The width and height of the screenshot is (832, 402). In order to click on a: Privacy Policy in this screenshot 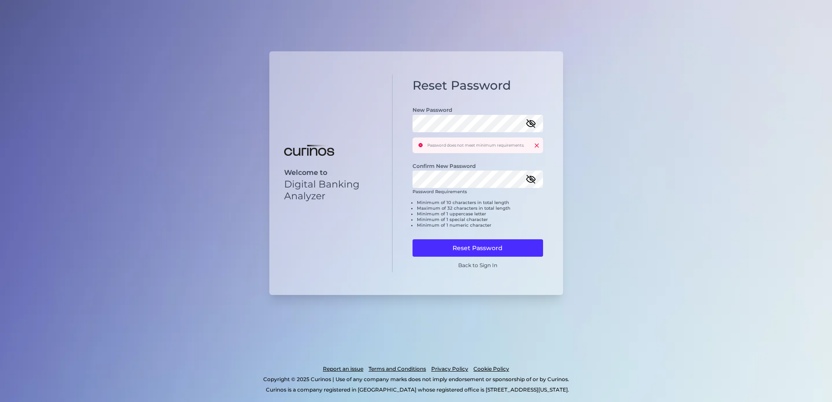, I will do `click(449, 369)`.